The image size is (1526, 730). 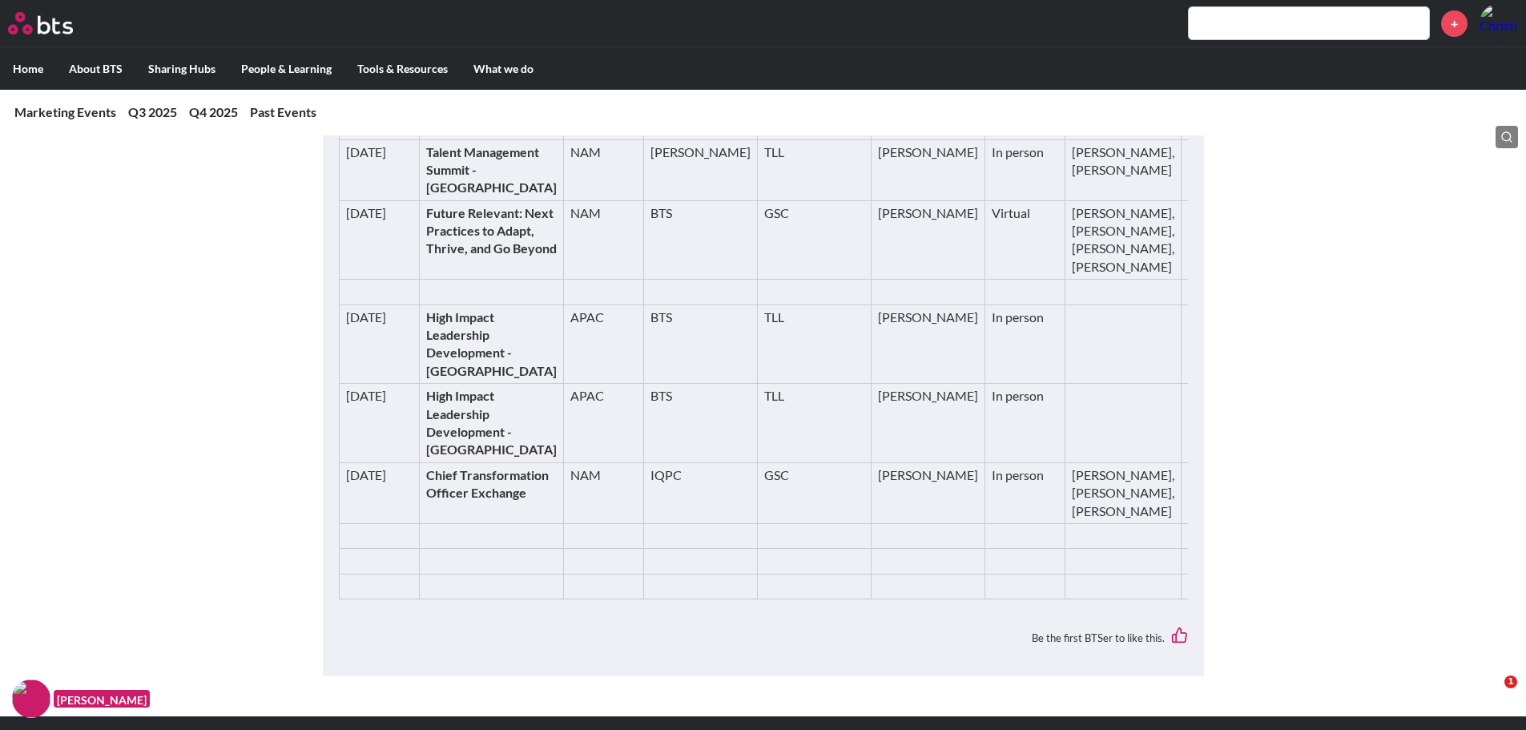 I want to click on strong: Chief Transformation Officer Exchange, so click(x=487, y=483).